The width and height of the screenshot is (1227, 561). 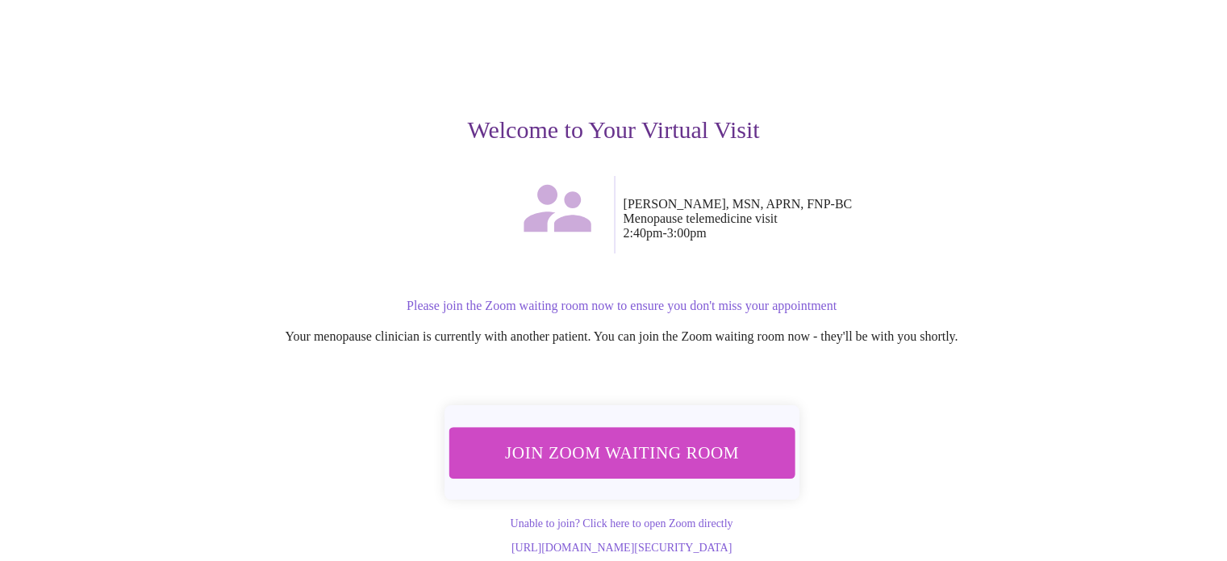 What do you see at coordinates (614, 130) in the screenshot?
I see `h3: Welcome to Your Virtual Visit` at bounding box center [614, 130].